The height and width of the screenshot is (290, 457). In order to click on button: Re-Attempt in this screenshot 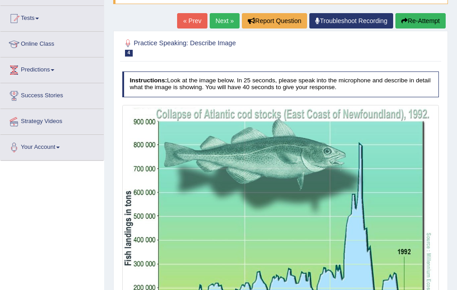, I will do `click(421, 21)`.